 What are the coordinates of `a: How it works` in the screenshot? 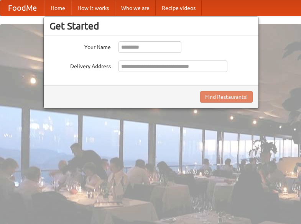 It's located at (93, 8).